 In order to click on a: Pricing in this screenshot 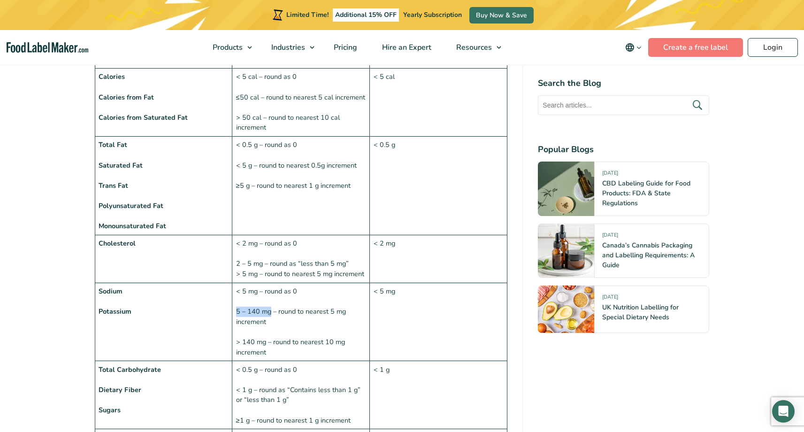, I will do `click(344, 47)`.